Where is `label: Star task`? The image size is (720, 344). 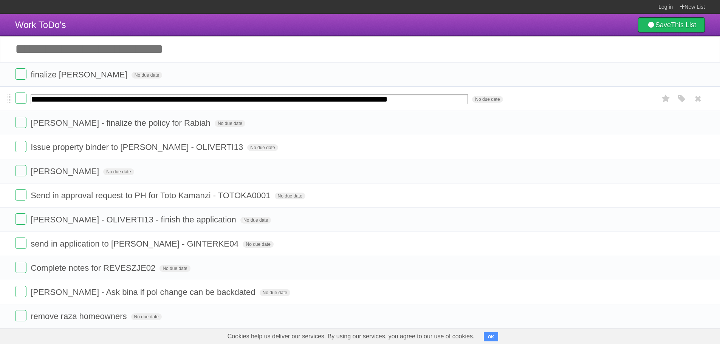
label: Star task is located at coordinates (666, 99).